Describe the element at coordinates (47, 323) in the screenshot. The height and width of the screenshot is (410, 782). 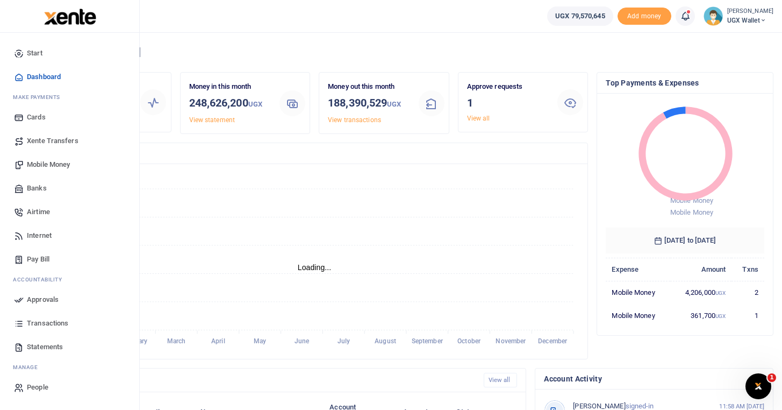
I see `span: Transactions` at that location.